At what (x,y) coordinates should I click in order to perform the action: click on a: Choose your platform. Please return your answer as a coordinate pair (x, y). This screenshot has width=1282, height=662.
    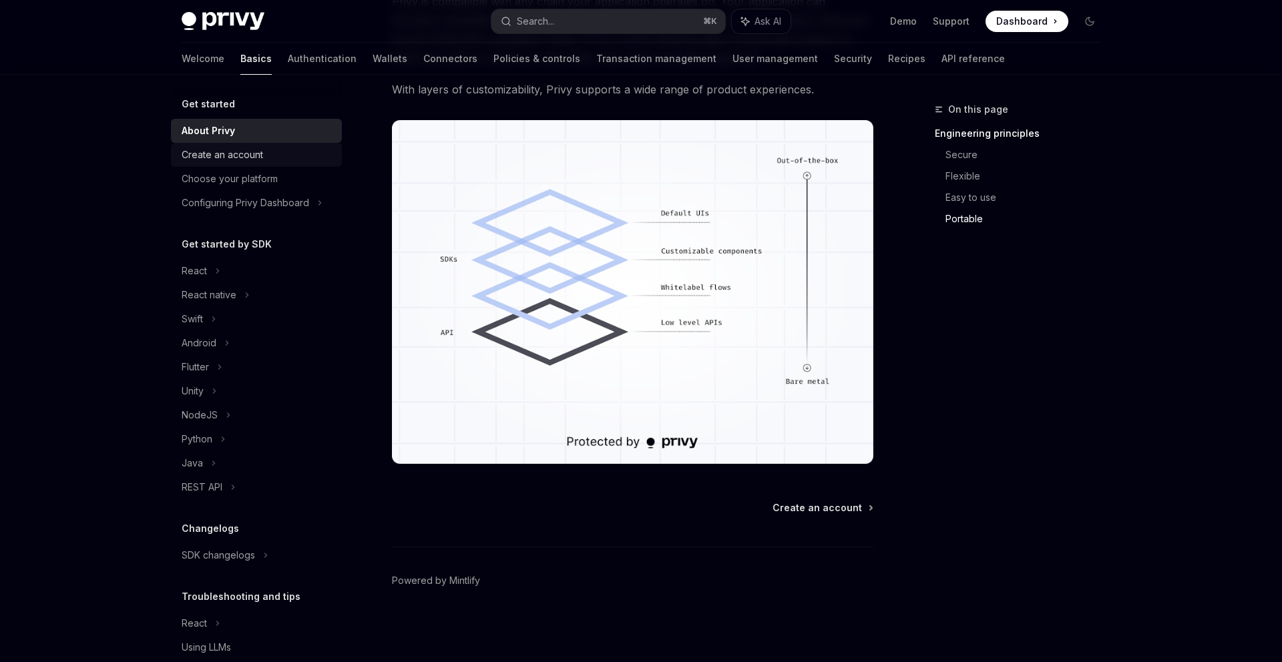
    Looking at the image, I should click on (256, 179).